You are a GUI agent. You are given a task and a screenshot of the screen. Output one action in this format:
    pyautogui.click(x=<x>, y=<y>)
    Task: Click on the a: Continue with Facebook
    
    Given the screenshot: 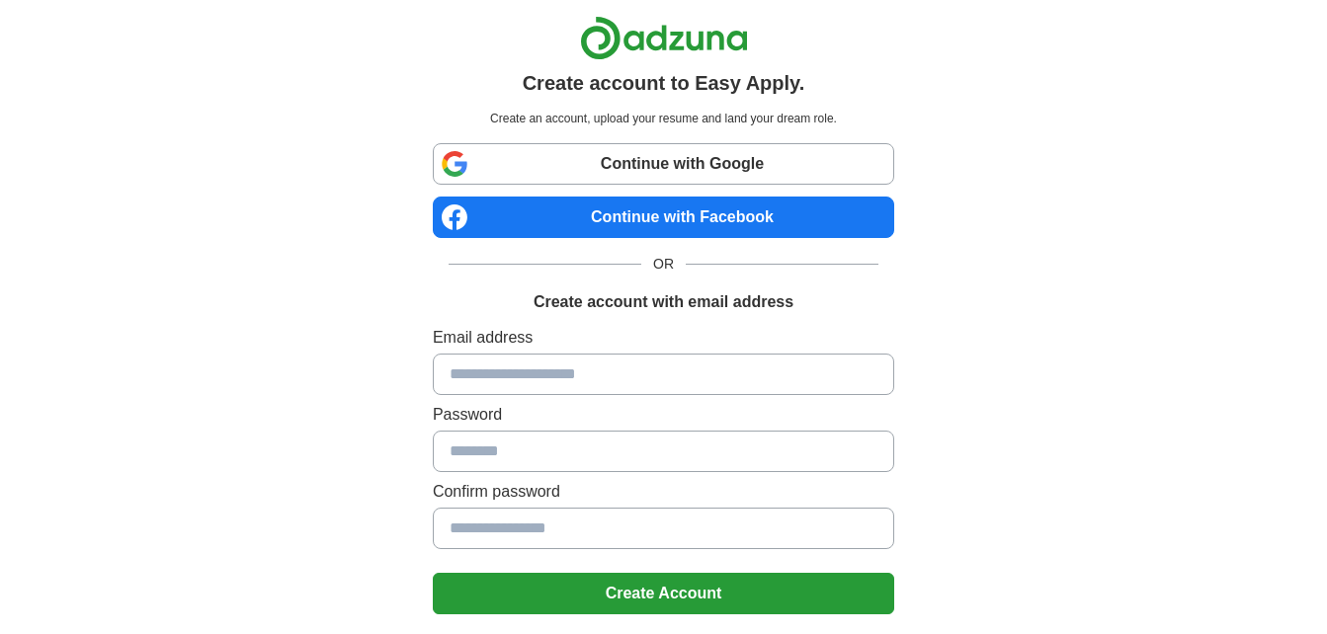 What is the action you would take?
    pyautogui.click(x=663, y=217)
    